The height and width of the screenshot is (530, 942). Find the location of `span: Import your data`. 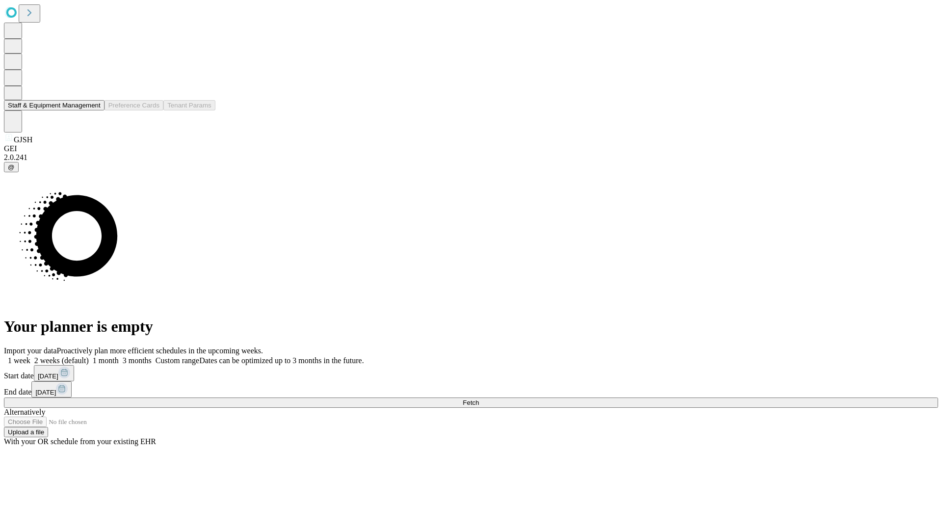

span: Import your data is located at coordinates (30, 350).